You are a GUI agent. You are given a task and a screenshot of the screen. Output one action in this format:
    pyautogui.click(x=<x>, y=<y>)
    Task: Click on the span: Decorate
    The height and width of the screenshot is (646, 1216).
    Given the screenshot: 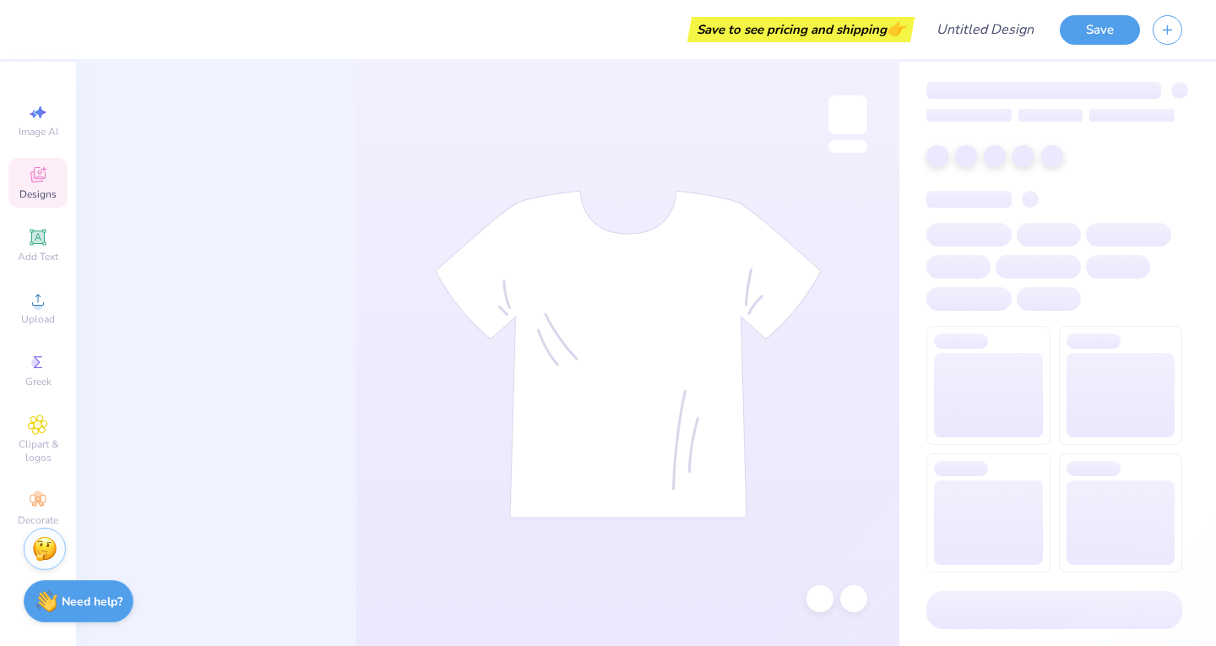 What is the action you would take?
    pyautogui.click(x=38, y=520)
    